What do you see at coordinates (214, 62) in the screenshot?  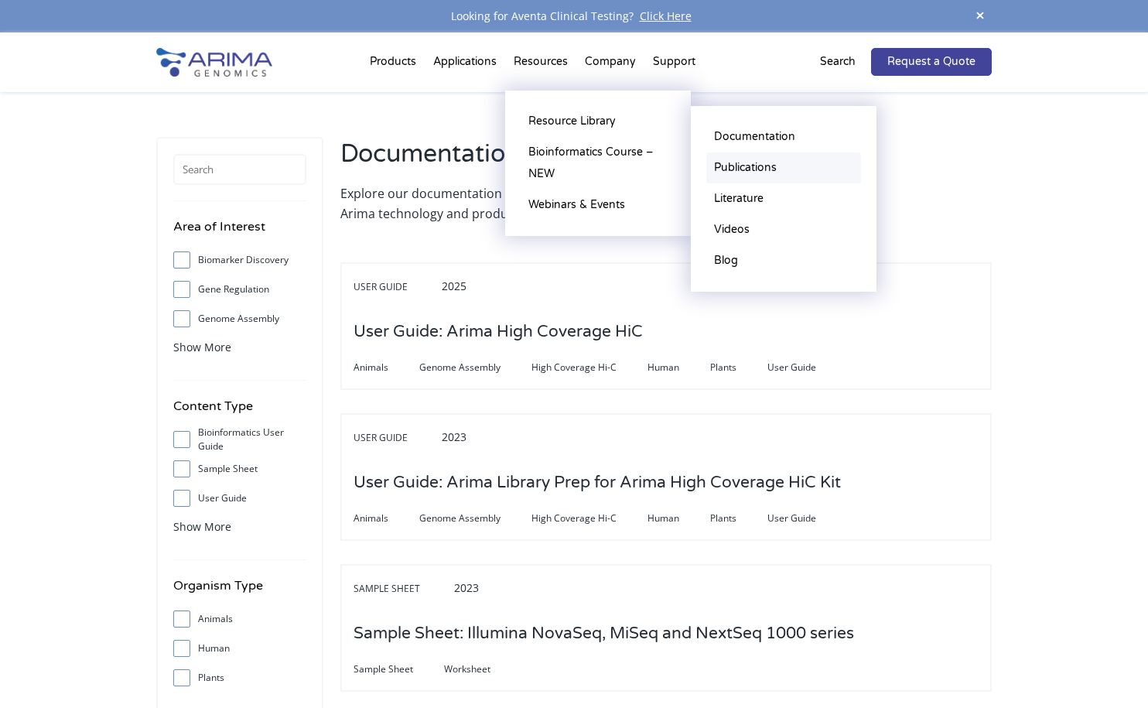 I see `img: Arima-Genomics-logo` at bounding box center [214, 62].